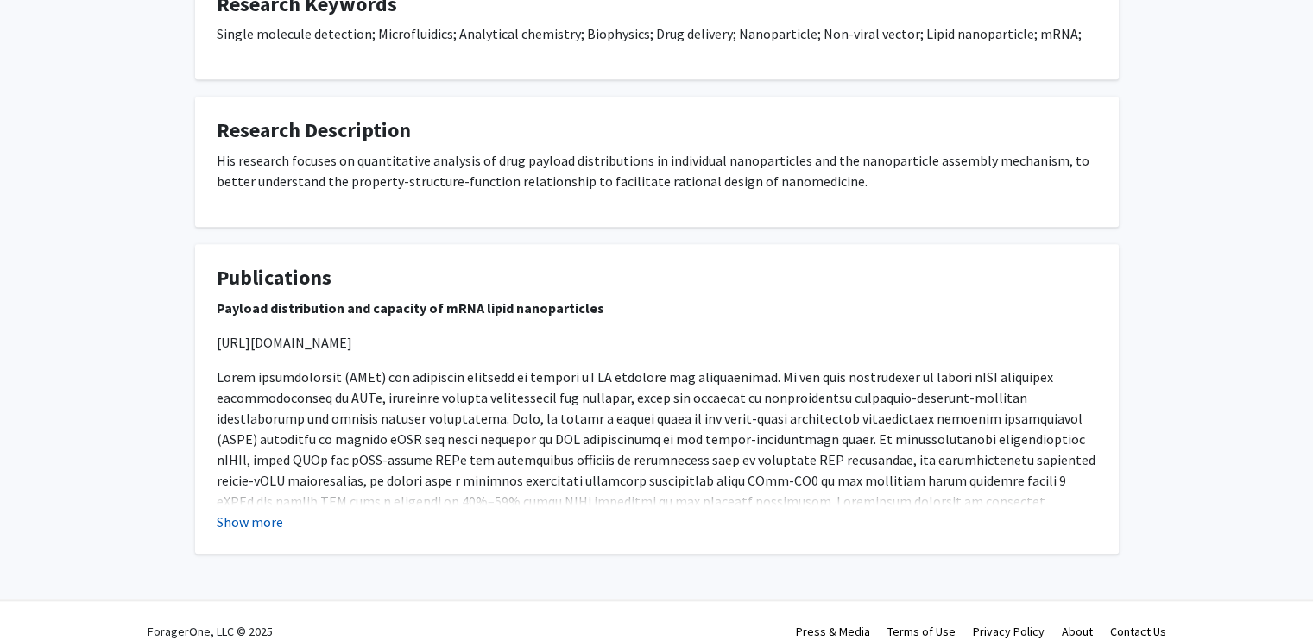  I want to click on a: Contact Us, so click(1138, 632).